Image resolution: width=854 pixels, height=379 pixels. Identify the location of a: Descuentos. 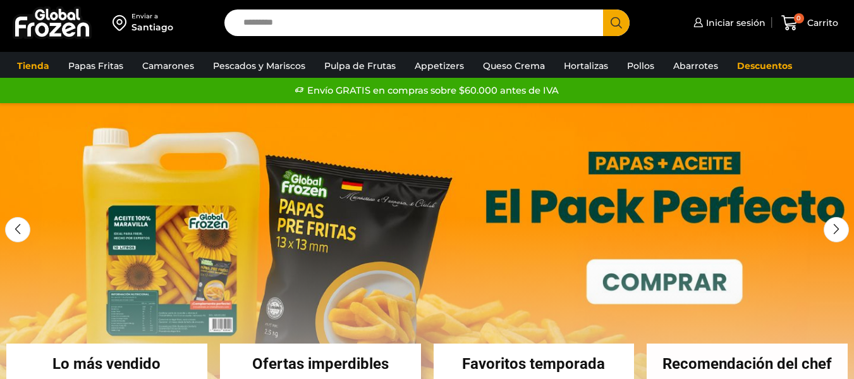
(764, 66).